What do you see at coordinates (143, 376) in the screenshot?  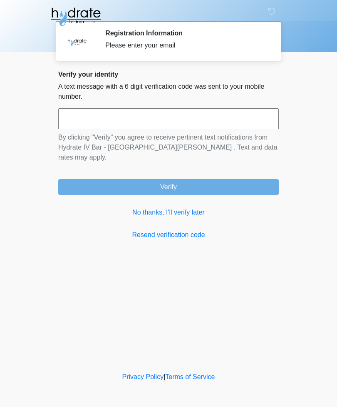 I see `a: Privacy Policy` at bounding box center [143, 376].